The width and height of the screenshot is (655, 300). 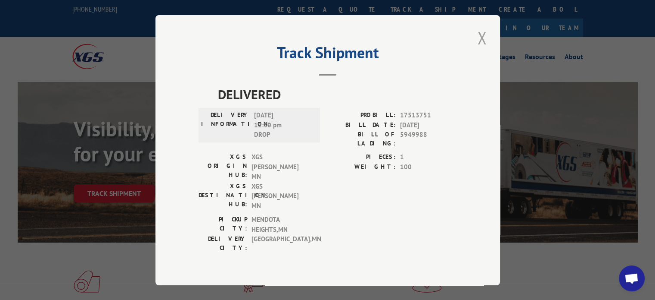 I want to click on span: DELIVERED, so click(x=337, y=94).